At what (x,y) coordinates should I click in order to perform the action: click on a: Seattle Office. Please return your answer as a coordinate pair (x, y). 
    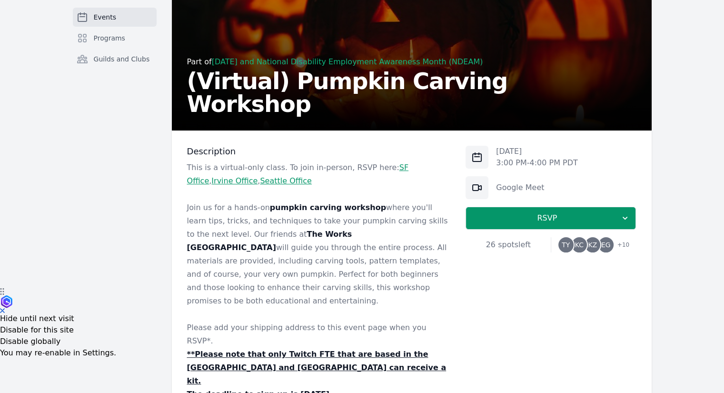
    Looking at the image, I should click on (286, 180).